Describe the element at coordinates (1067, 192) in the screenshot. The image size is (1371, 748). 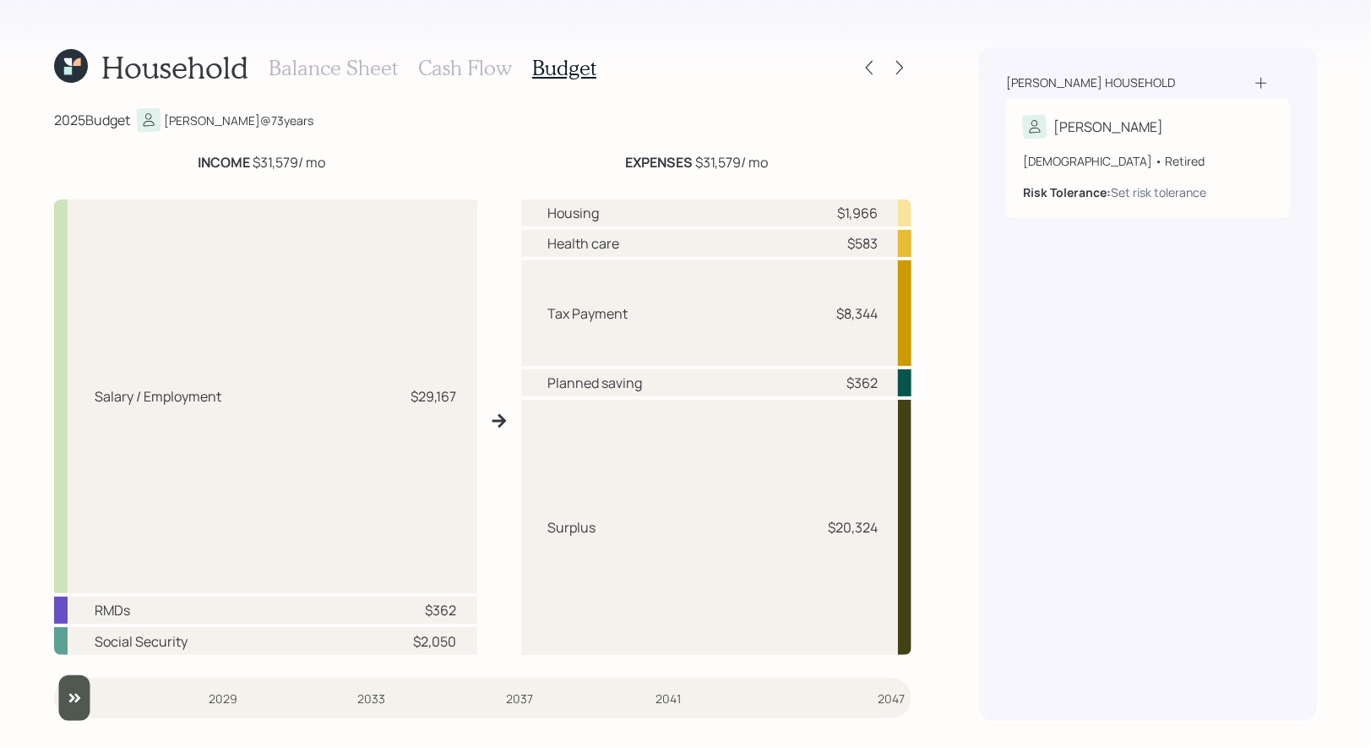
I see `b: Risk Tolerance:` at that location.